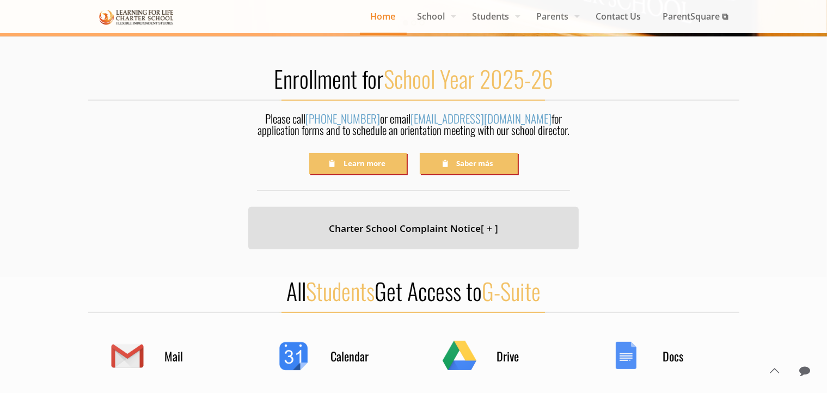  I want to click on span: G-Suite, so click(511, 291).